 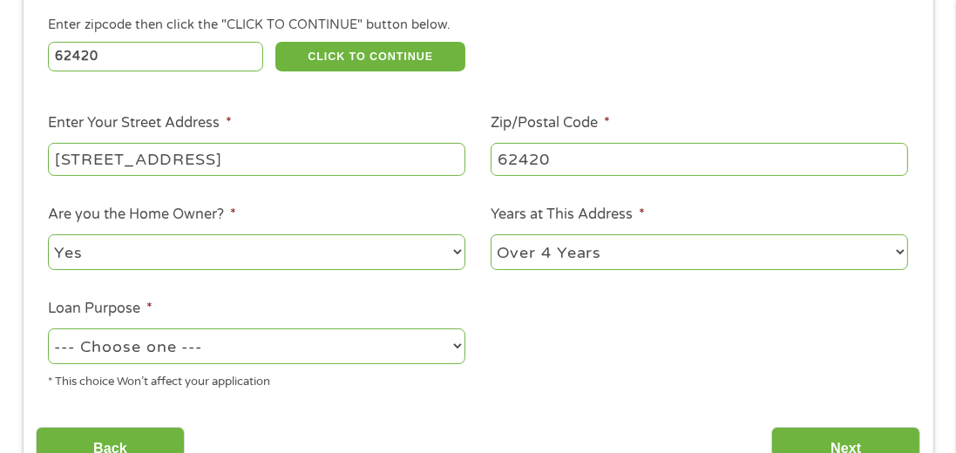 I want to click on input: Enter Zipcode (e.g 01510), so click(x=155, y=57).